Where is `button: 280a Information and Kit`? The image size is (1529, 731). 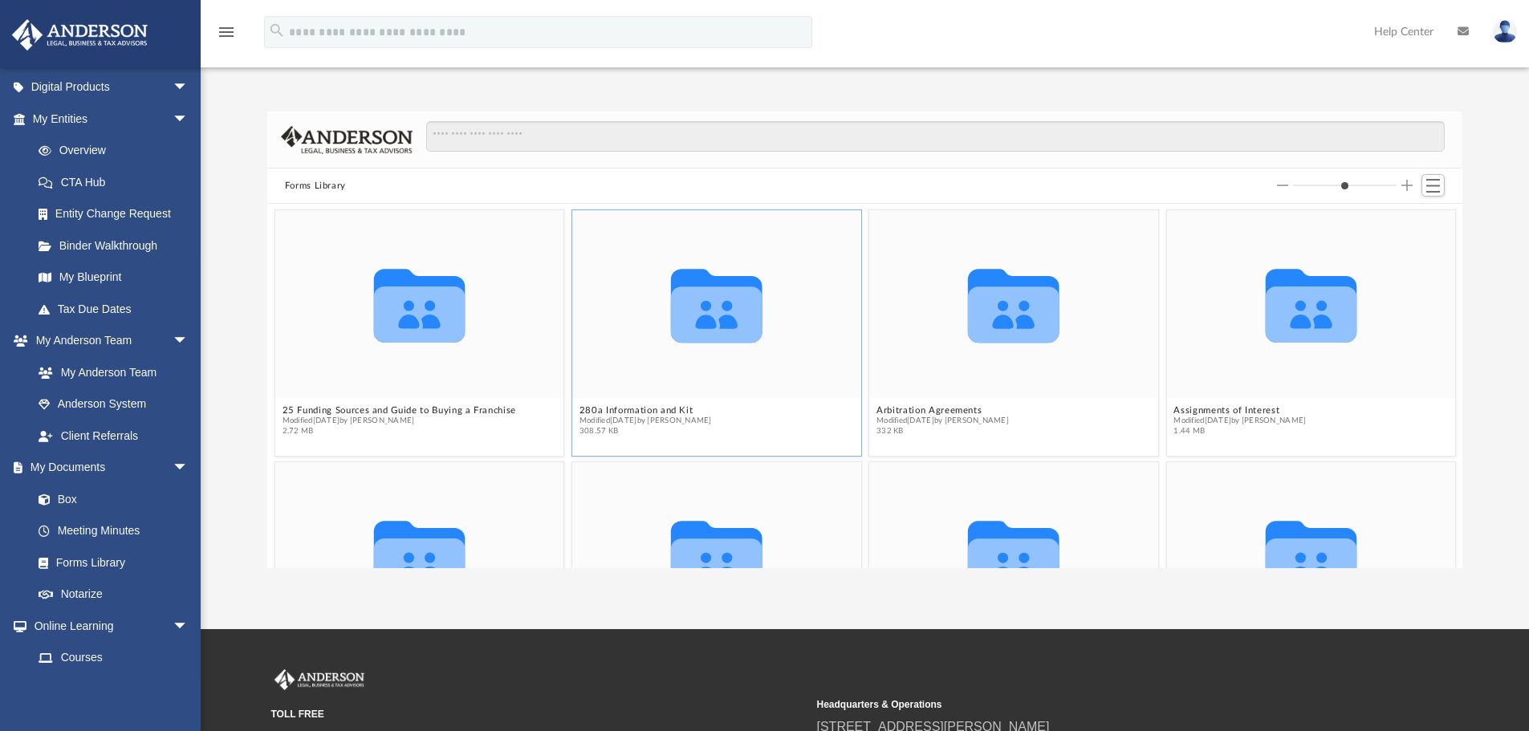
button: 280a Information and Kit is located at coordinates (645, 410).